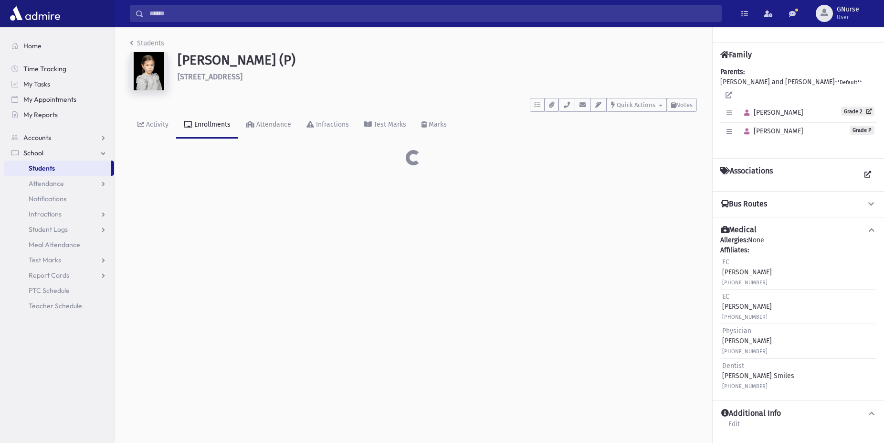 This screenshot has width=884, height=443. What do you see at coordinates (331, 124) in the screenshot?
I see `div: Infractions` at bounding box center [331, 124].